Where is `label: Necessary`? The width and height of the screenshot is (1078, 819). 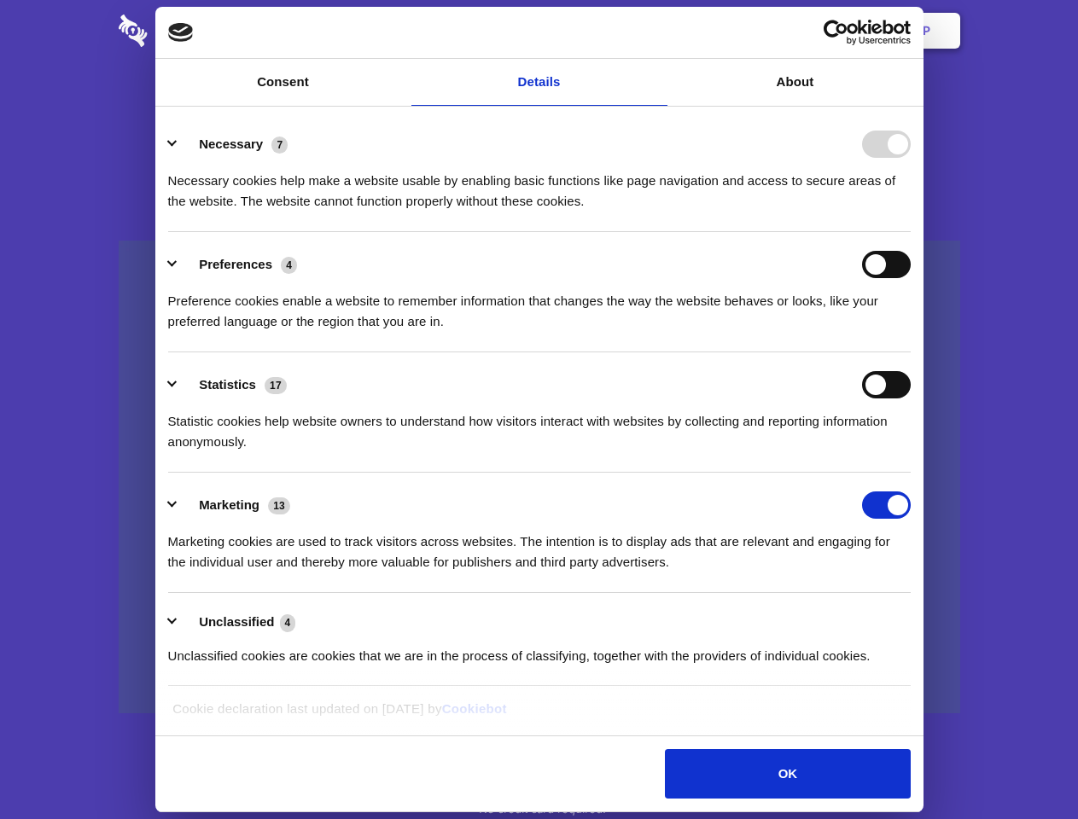 label: Necessary is located at coordinates (230, 143).